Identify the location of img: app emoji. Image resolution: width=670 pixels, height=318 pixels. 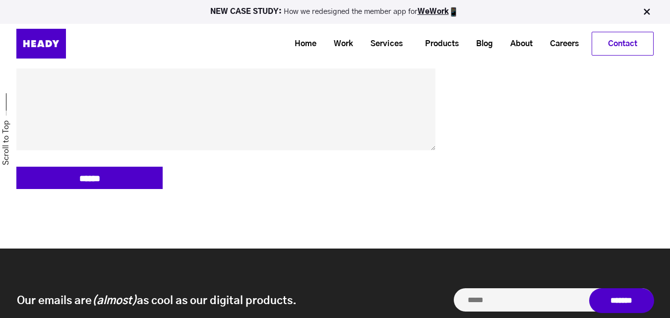
(454, 12).